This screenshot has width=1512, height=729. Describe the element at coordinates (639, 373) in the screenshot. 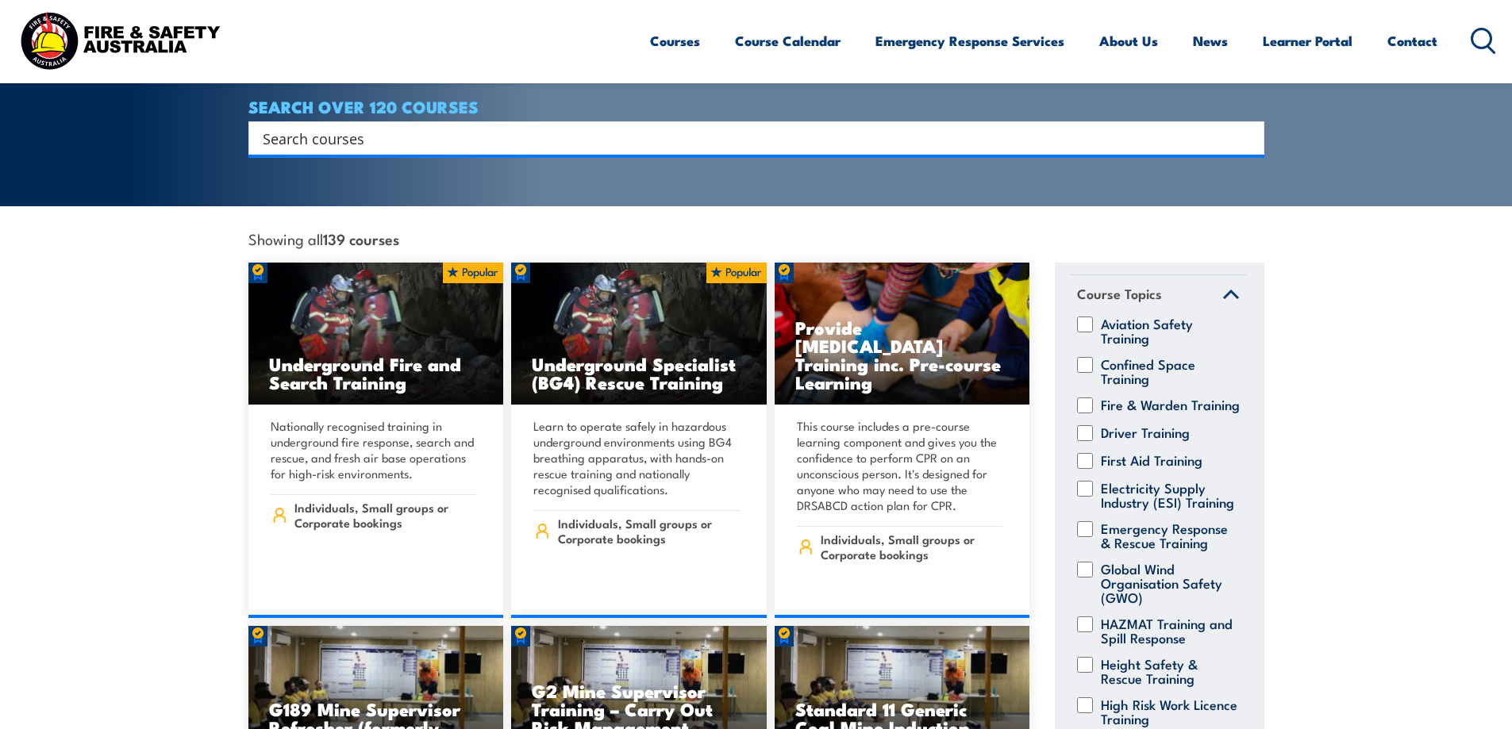

I see `h3: Underground Specialist (BG4) Rescue Training` at that location.